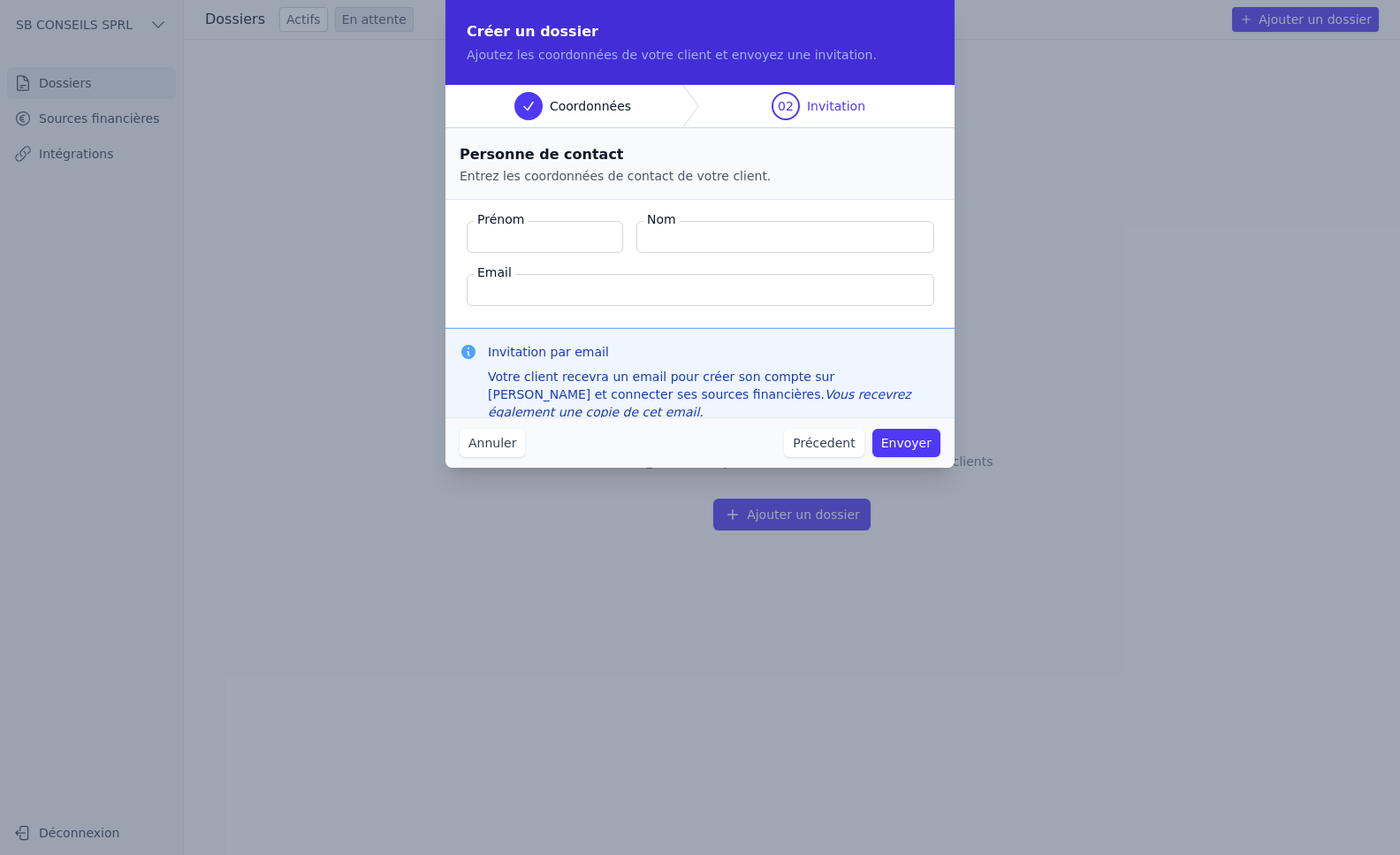 Image resolution: width=1400 pixels, height=855 pixels. I want to click on nav: Progress, so click(700, 106).